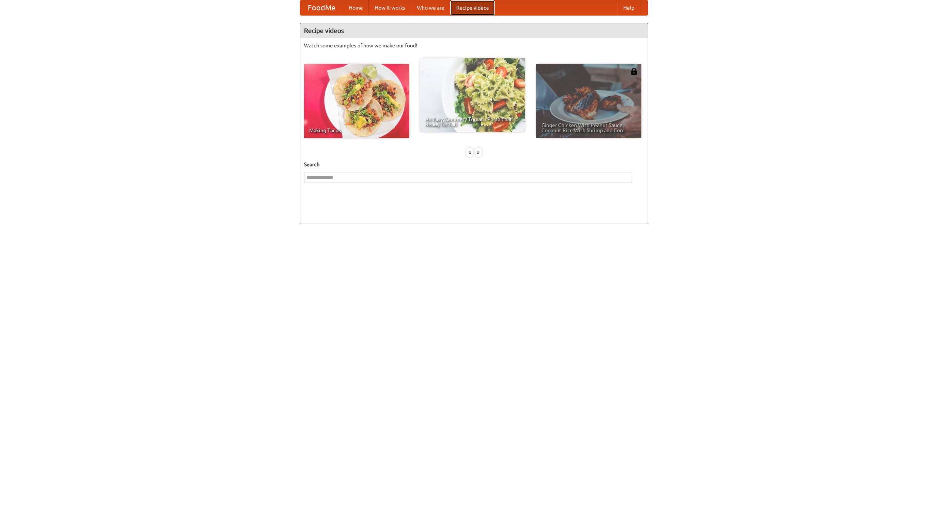 Image resolution: width=948 pixels, height=524 pixels. Describe the element at coordinates (390, 8) in the screenshot. I see `a: How it works` at that location.